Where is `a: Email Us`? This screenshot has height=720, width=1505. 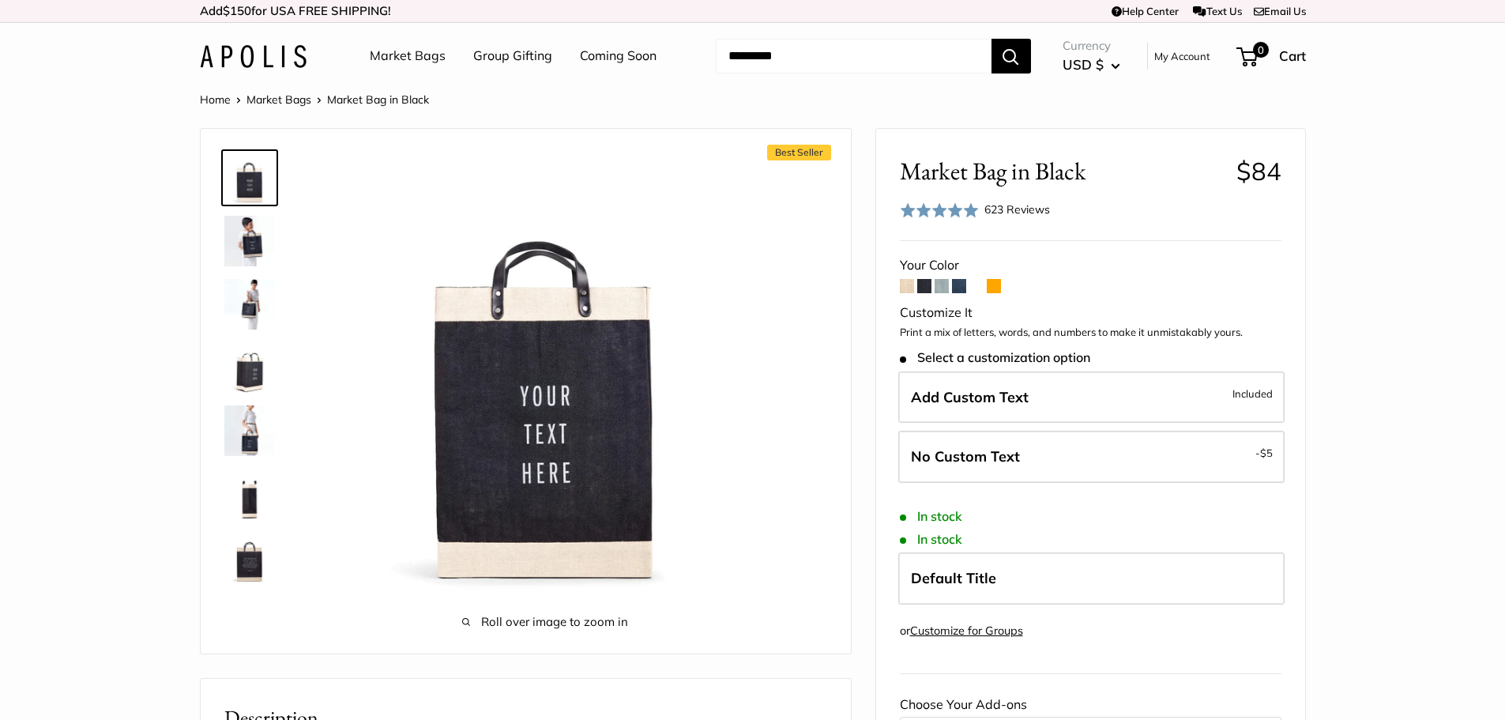
a: Email Us is located at coordinates (1279, 11).